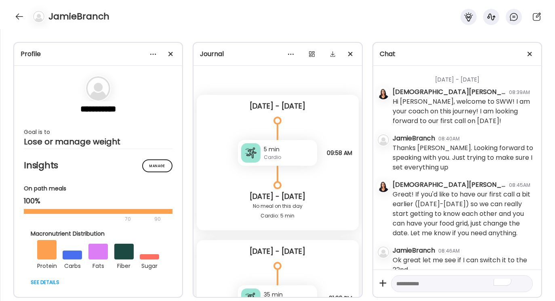 This screenshot has height=301, width=555. Describe the element at coordinates (98, 201) in the screenshot. I see `div: 100%` at that location.